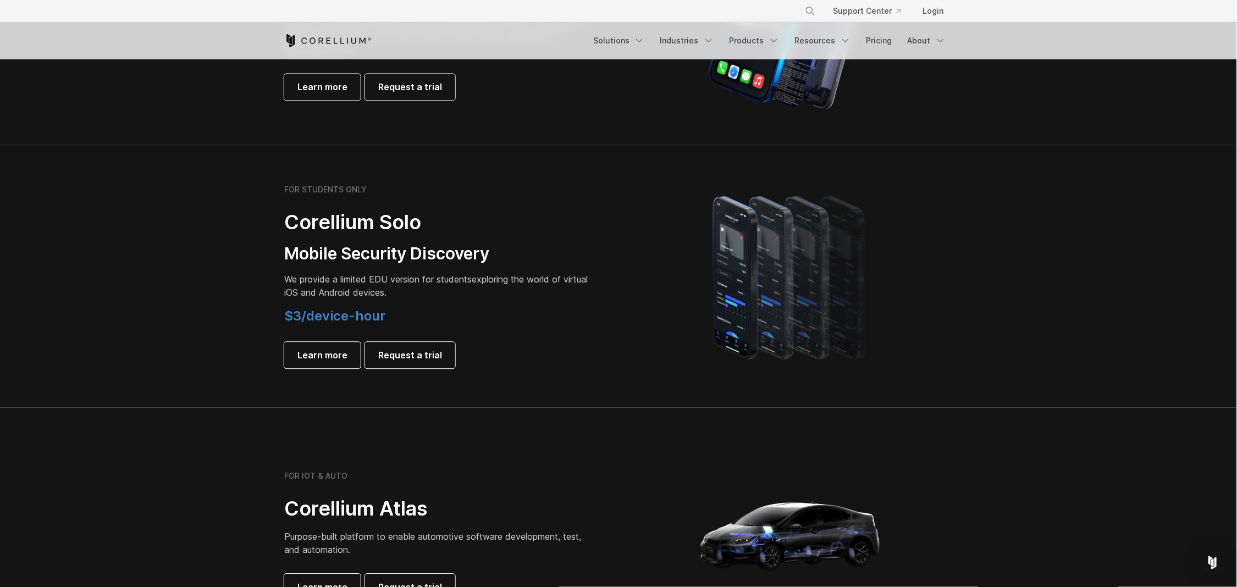 This screenshot has height=587, width=1237. Describe the element at coordinates (378, 279) in the screenshot. I see `span: We provide a limited EDU version for students` at that location.